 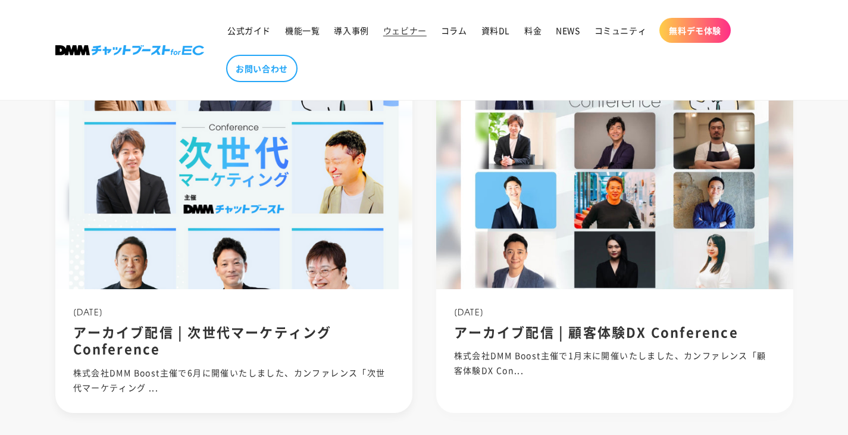 What do you see at coordinates (405, 30) in the screenshot?
I see `a: ウェビナー` at bounding box center [405, 30].